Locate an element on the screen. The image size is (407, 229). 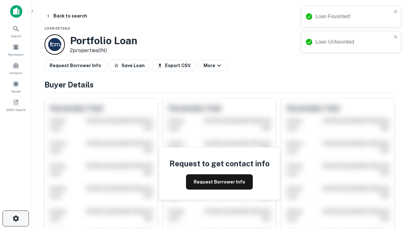
a: Contacts is located at coordinates (16, 68).